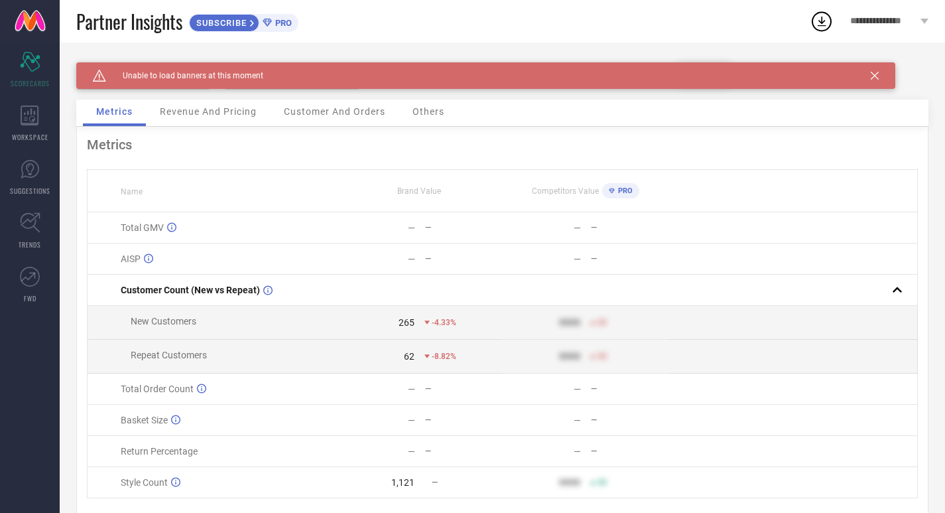  What do you see at coordinates (444, 322) in the screenshot?
I see `span: -4.33%` at bounding box center [444, 322].